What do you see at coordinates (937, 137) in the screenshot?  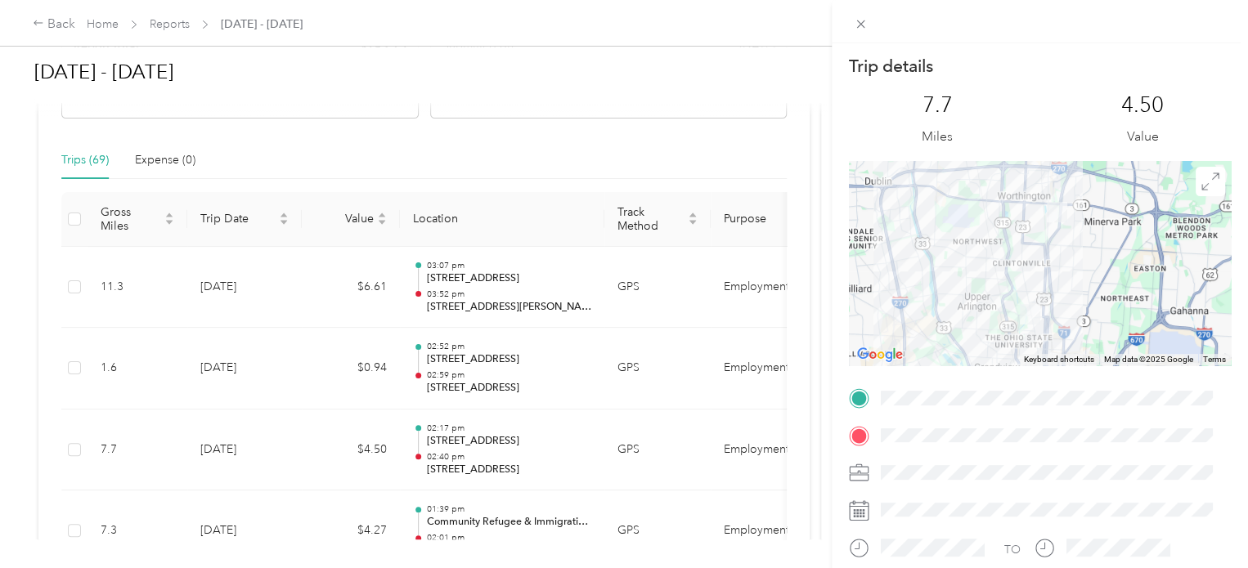 I see `p: Miles` at bounding box center [937, 137].